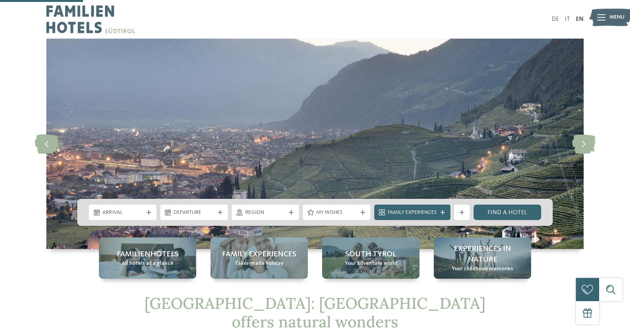 The image size is (630, 332). Describe the element at coordinates (148, 255) in the screenshot. I see `span: Familienhotels` at that location.